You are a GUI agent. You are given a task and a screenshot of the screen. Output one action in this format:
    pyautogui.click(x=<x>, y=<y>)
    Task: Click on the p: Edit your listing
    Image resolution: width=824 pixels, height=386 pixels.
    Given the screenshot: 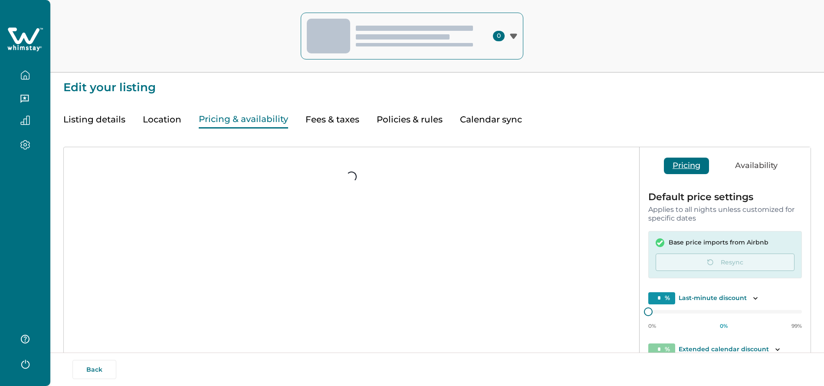 What is the action you would take?
    pyautogui.click(x=437, y=83)
    